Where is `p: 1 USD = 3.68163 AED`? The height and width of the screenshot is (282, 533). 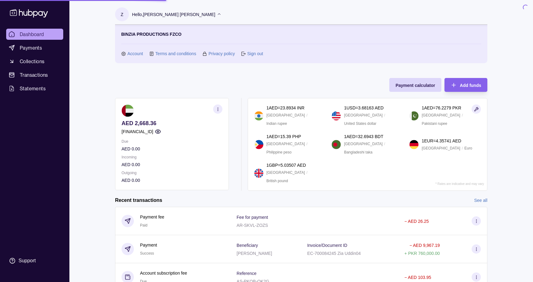
p: 1 USD = 3.68163 AED is located at coordinates (364, 108).